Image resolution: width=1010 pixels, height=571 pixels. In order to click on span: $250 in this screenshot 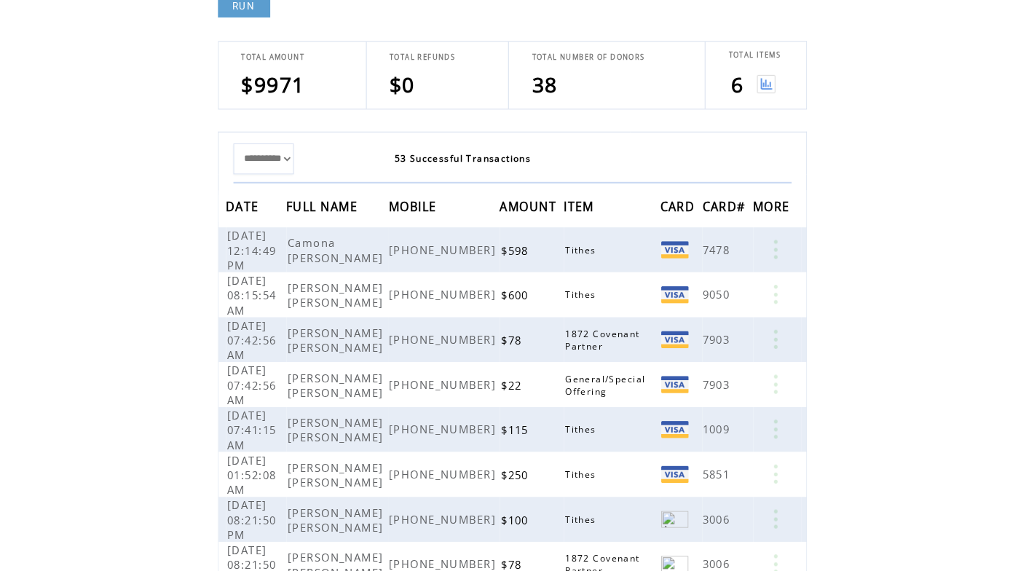, I will do `click(511, 470)`.